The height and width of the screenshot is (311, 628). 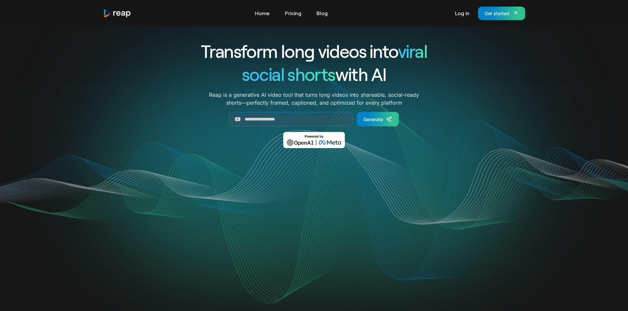 I want to click on a: home, so click(x=117, y=13).